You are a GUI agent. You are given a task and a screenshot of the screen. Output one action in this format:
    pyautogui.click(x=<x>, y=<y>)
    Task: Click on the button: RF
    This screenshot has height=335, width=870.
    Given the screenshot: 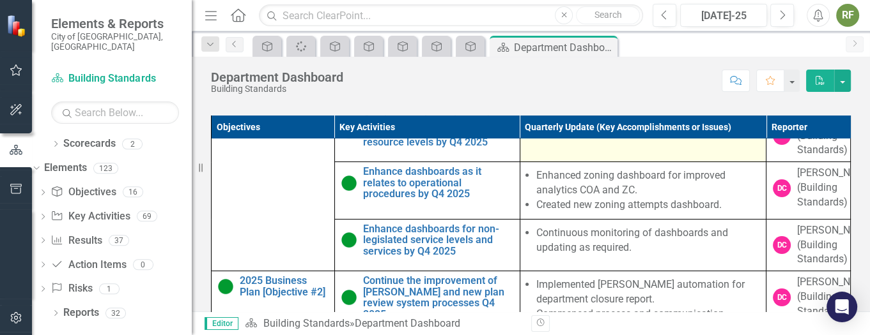 What is the action you would take?
    pyautogui.click(x=847, y=15)
    